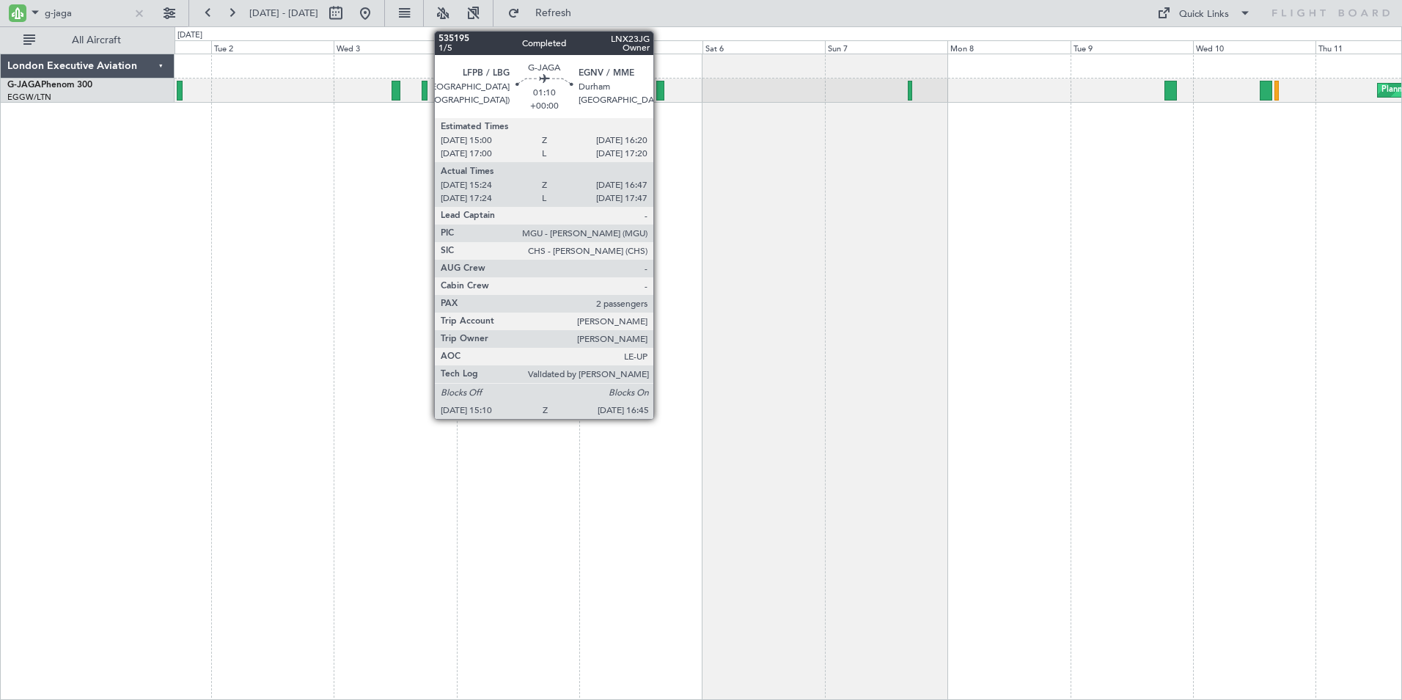 The image size is (1402, 700). I want to click on button: Quick Links, so click(1204, 13).